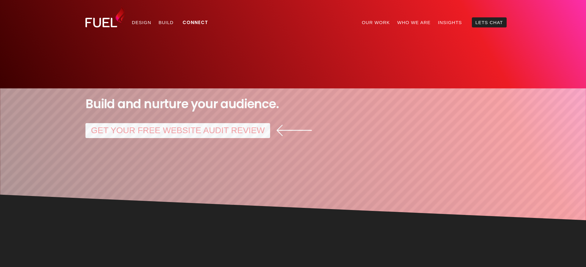 The height and width of the screenshot is (267, 586). What do you see at coordinates (195, 22) in the screenshot?
I see `a: Connect` at bounding box center [195, 22].